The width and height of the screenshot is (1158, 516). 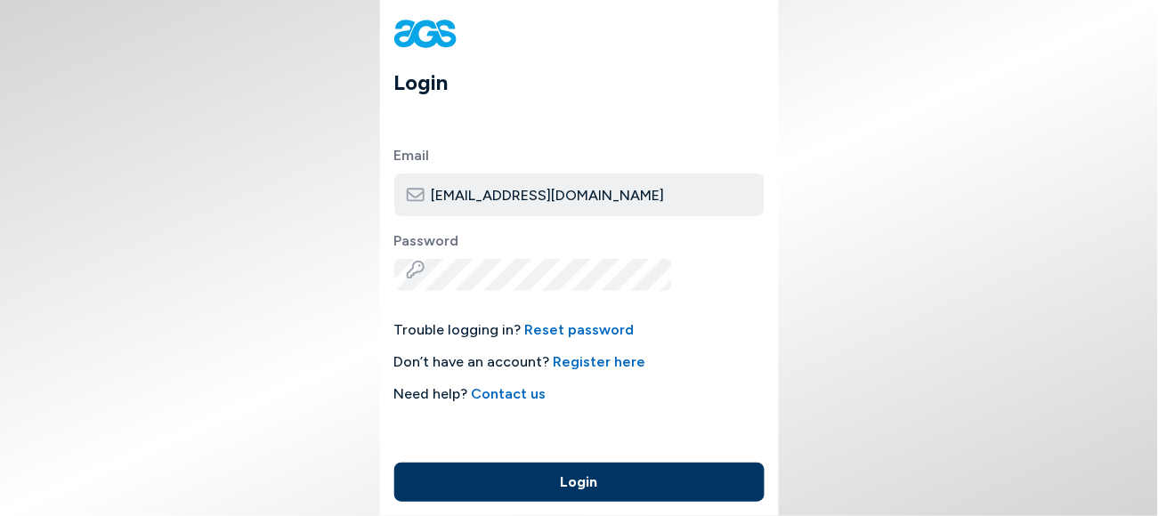 What do you see at coordinates (580, 329) in the screenshot?
I see `a: Reset password` at bounding box center [580, 329].